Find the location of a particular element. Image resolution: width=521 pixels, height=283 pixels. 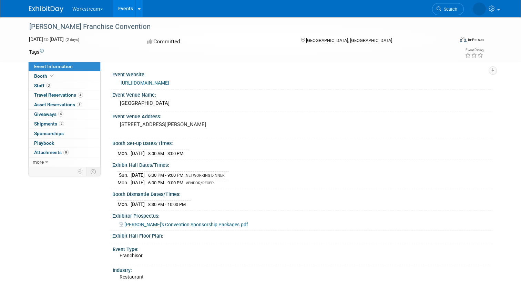

span: Travel Reservations is located at coordinates (59, 95).